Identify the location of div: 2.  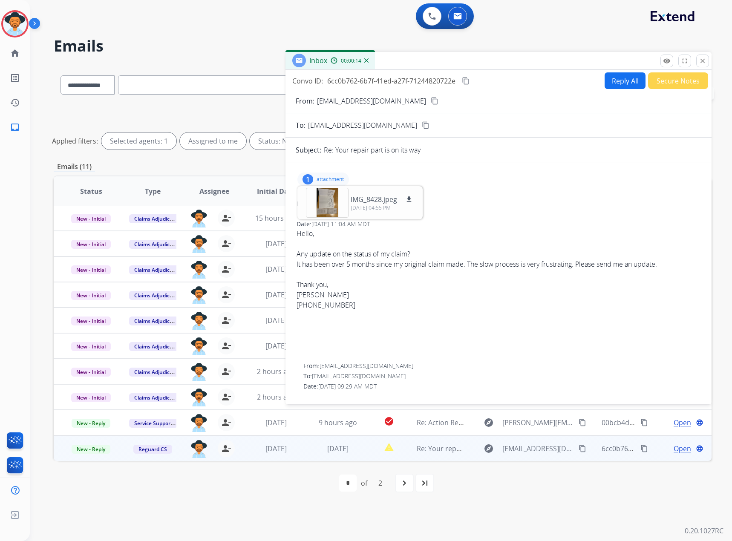
(380, 483).